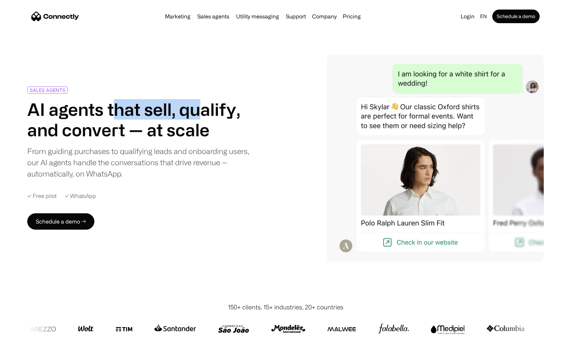  Describe the element at coordinates (139, 162) in the screenshot. I see `div: From guiding purchases to qualifying leads and onboarding users, our AI agents handle the convers...` at that location.